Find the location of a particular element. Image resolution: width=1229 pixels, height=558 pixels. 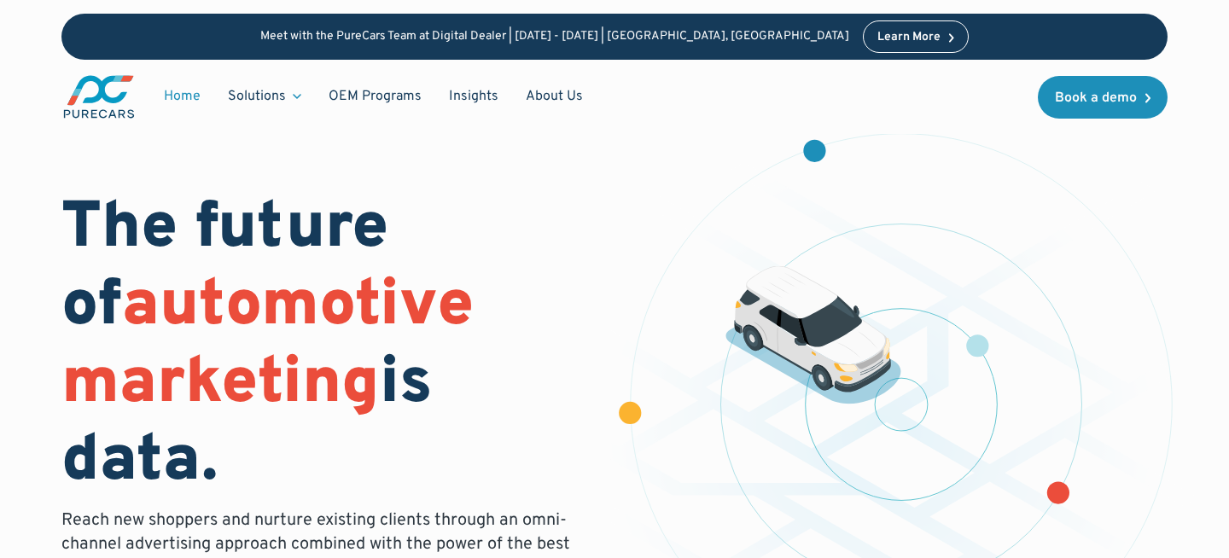

h1: The future of is data. is located at coordinates (328, 346).